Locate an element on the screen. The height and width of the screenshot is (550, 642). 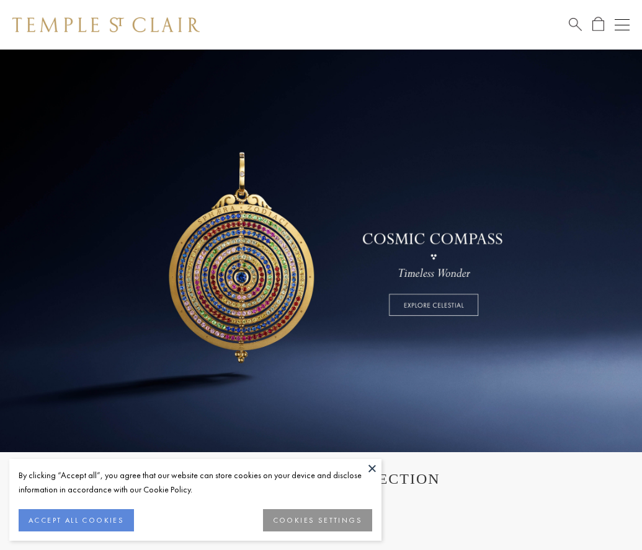
button: COOKIES SETTINGS is located at coordinates (317, 521).